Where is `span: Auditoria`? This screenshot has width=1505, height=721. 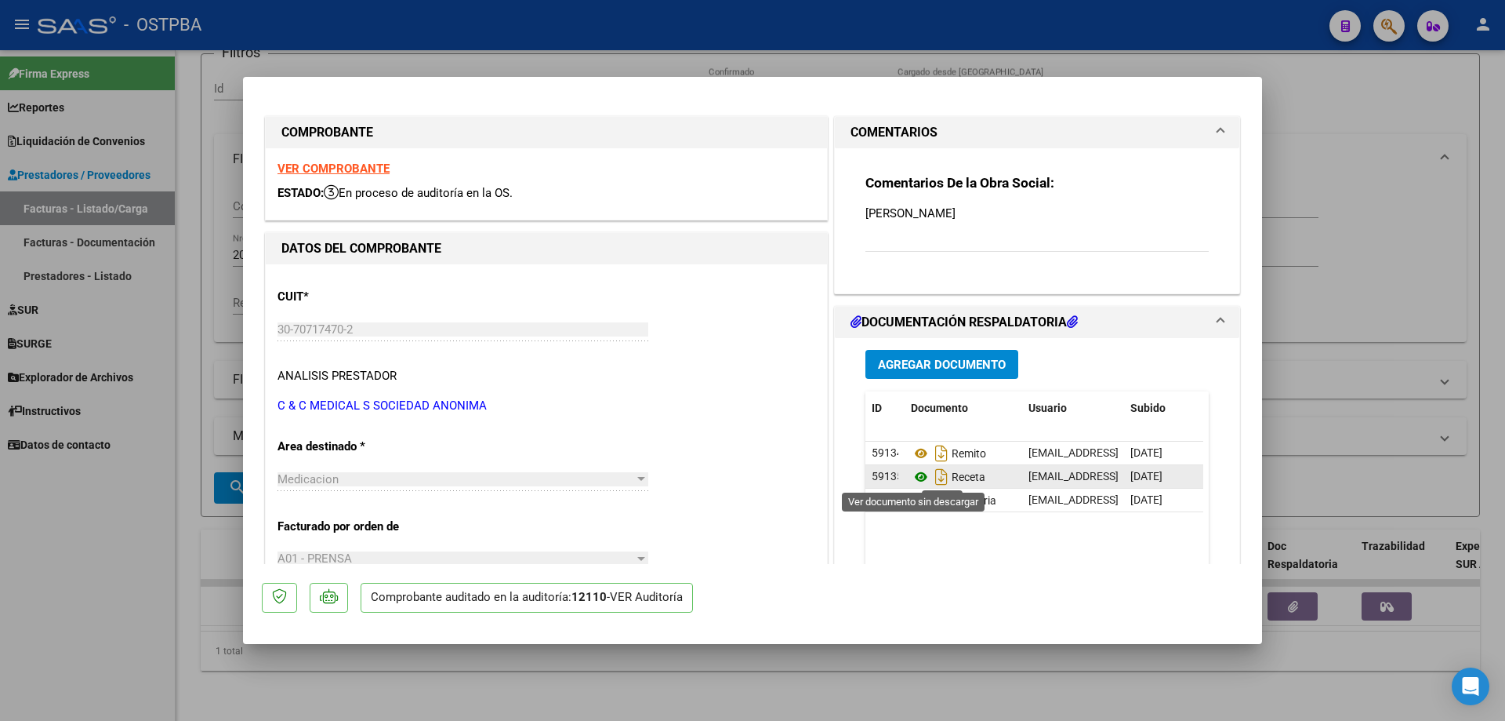
span: Auditoria is located at coordinates (953, 500).